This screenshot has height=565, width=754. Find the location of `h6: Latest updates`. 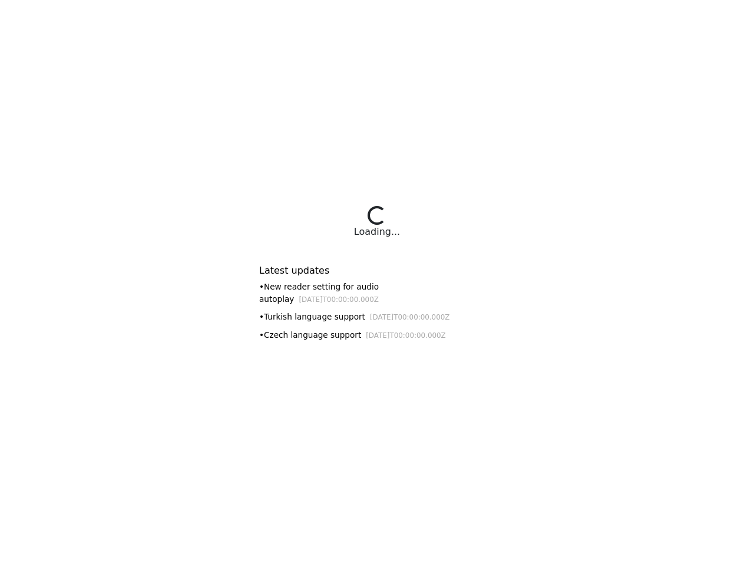

h6: Latest updates is located at coordinates (377, 270).